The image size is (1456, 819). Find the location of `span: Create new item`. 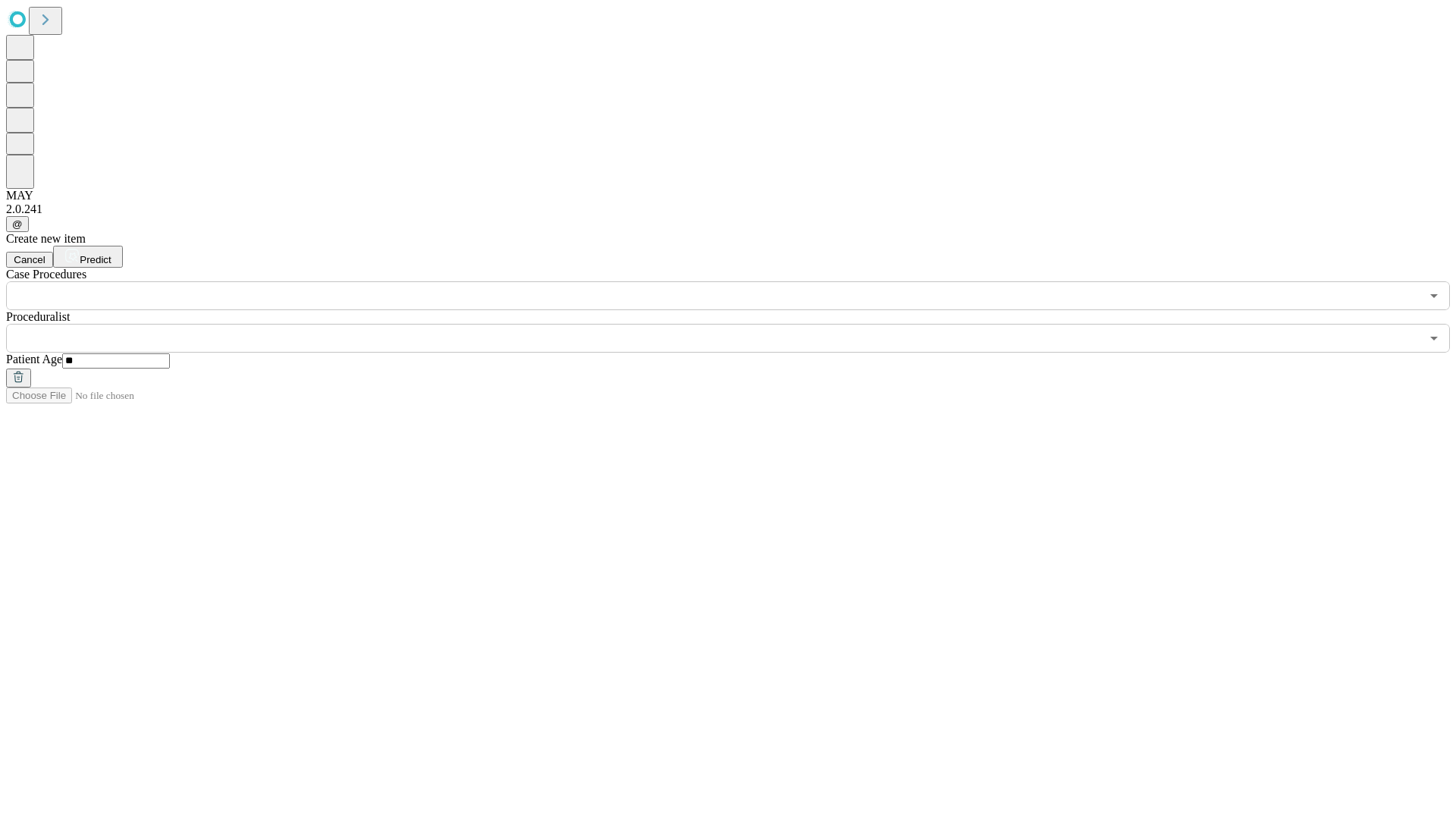

span: Create new item is located at coordinates (45, 238).